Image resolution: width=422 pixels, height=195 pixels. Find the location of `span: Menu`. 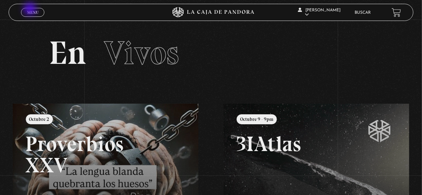

span: Menu is located at coordinates (33, 12).